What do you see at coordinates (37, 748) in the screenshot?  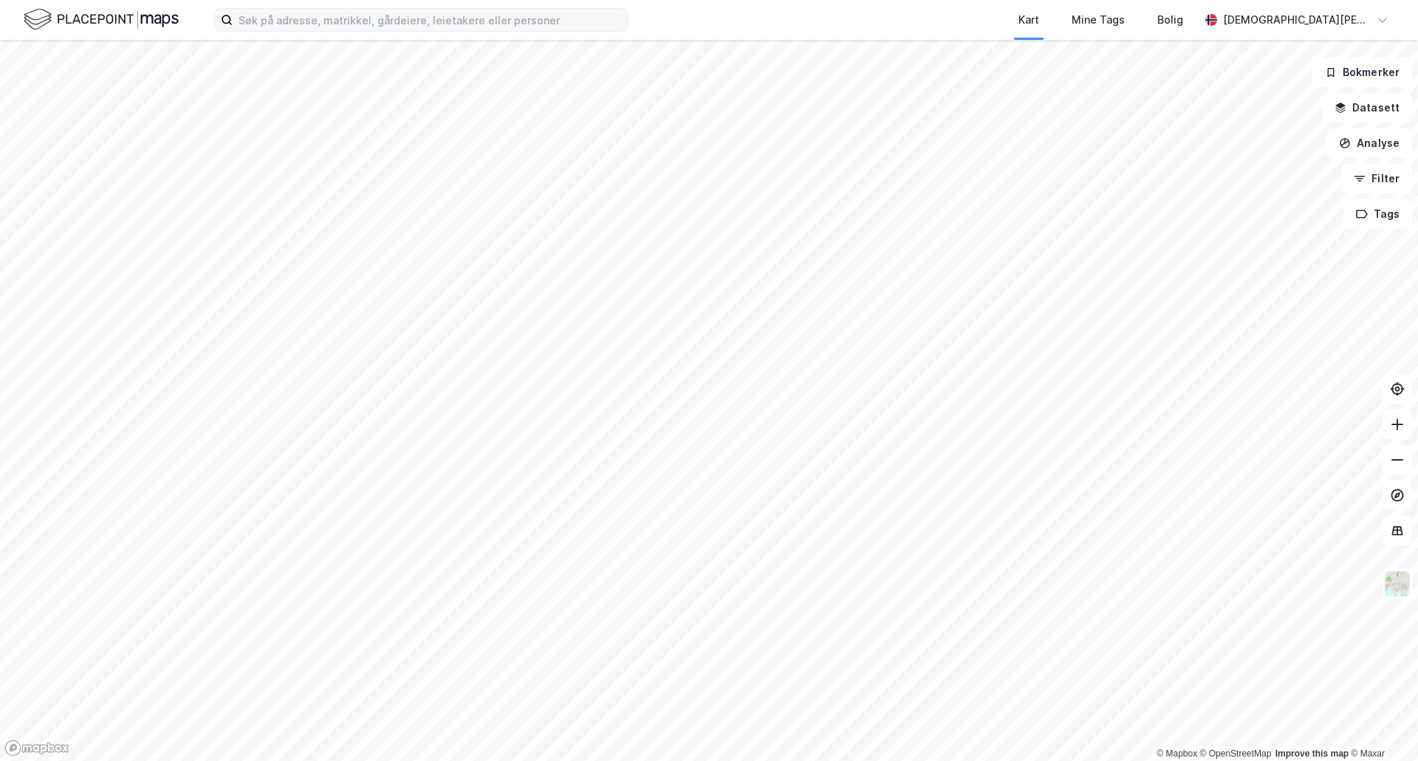 I see `a: Mapbox homepage` at bounding box center [37, 748].